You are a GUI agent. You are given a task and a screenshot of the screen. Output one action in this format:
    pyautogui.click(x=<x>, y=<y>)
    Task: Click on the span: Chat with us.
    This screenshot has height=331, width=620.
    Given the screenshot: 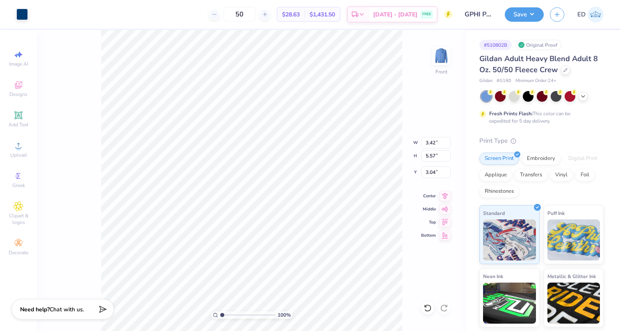 What is the action you would take?
    pyautogui.click(x=67, y=309)
    